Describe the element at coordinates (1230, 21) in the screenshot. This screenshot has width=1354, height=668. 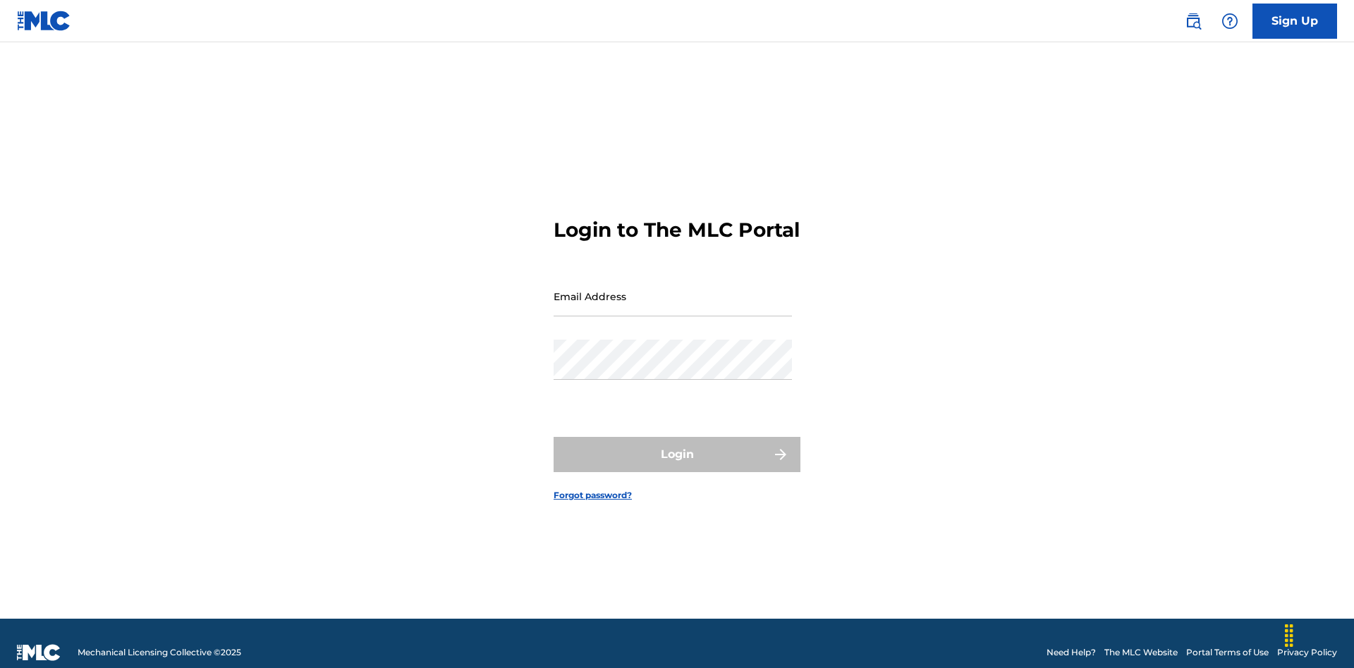
I see `div: Help` at that location.